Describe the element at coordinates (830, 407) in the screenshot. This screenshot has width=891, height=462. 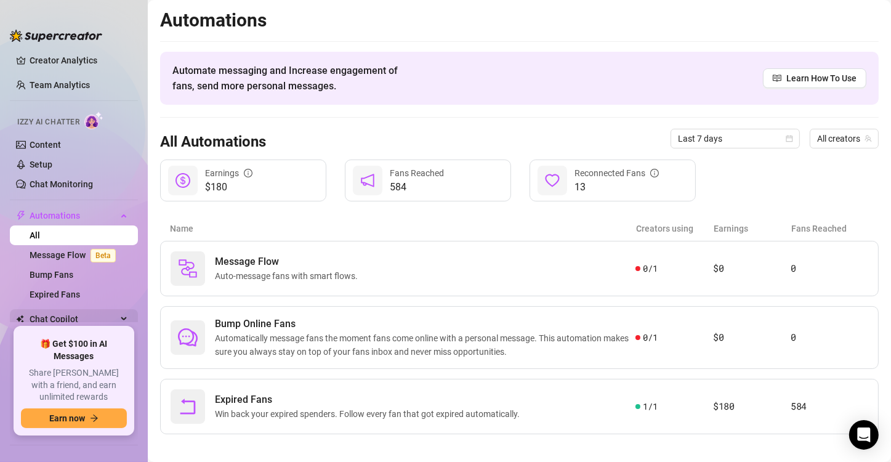
I see `article: 584` at that location.